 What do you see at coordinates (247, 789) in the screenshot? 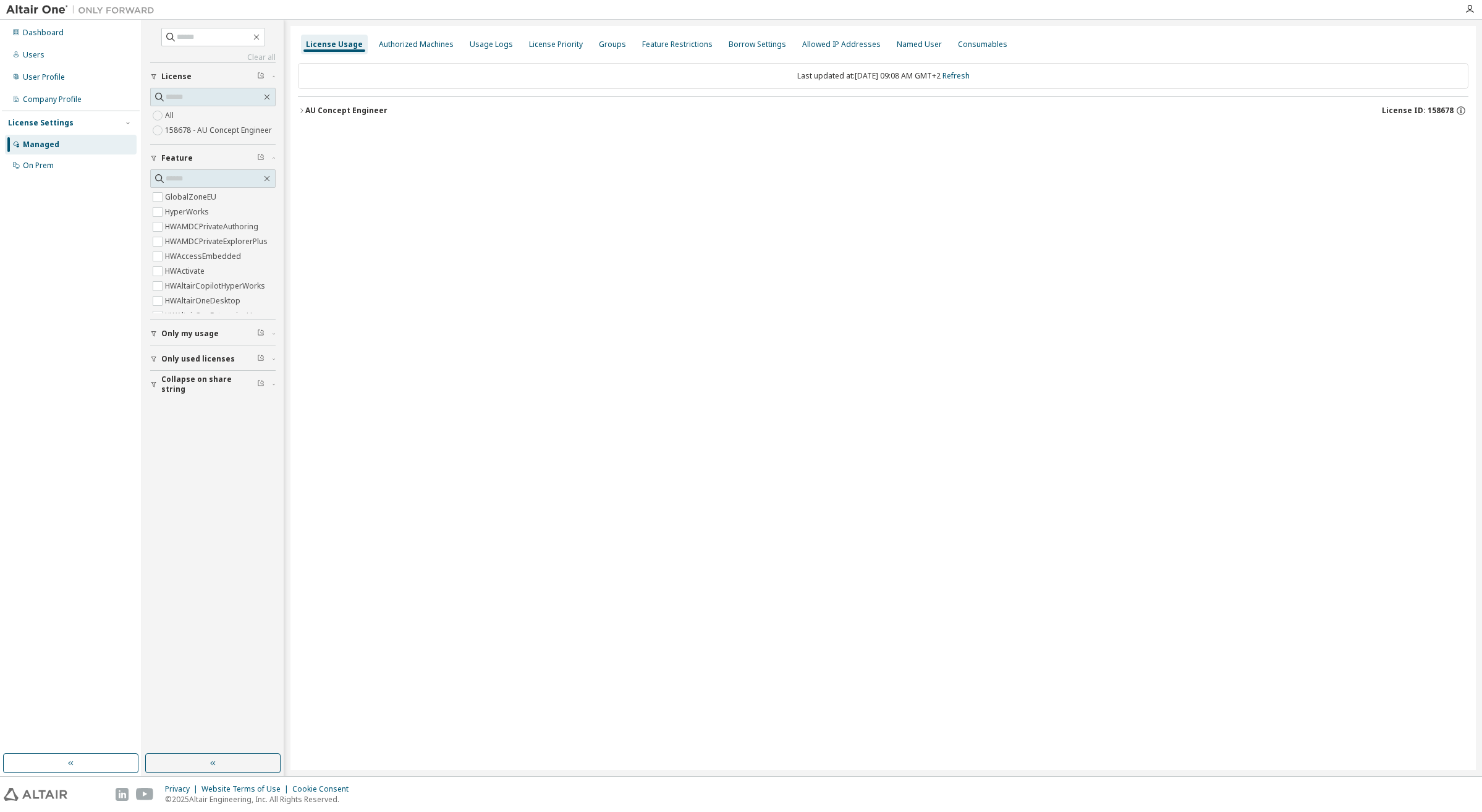
I see `div: Website Terms of Use` at bounding box center [247, 789].